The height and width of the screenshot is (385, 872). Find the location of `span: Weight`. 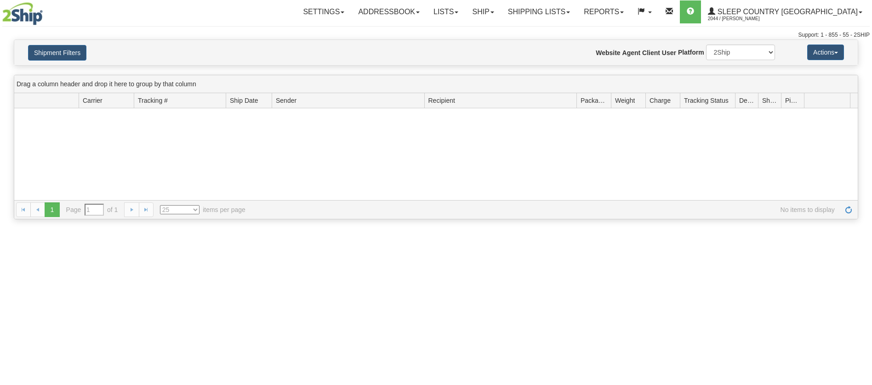

span: Weight is located at coordinates (624, 101).